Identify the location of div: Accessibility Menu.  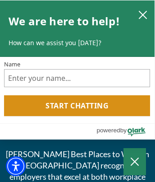
(16, 166).